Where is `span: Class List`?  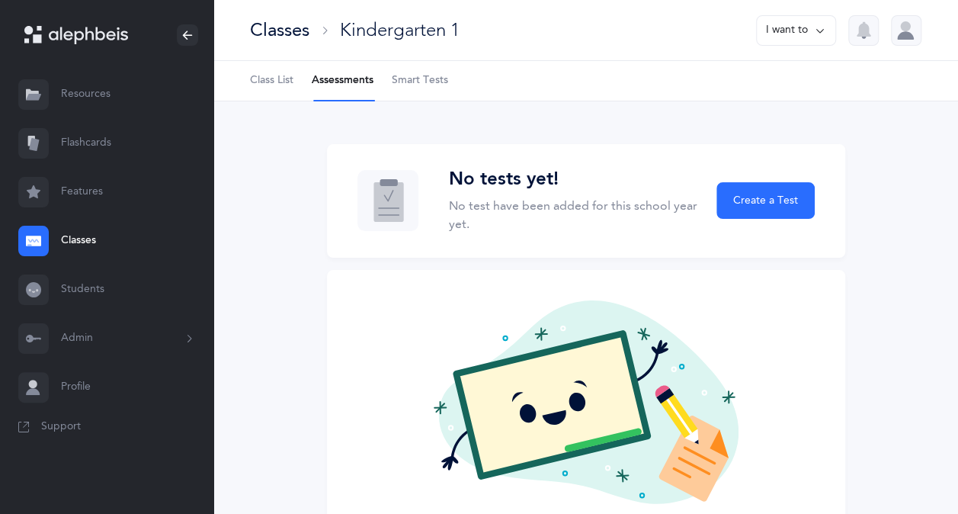 span: Class List is located at coordinates (271, 81).